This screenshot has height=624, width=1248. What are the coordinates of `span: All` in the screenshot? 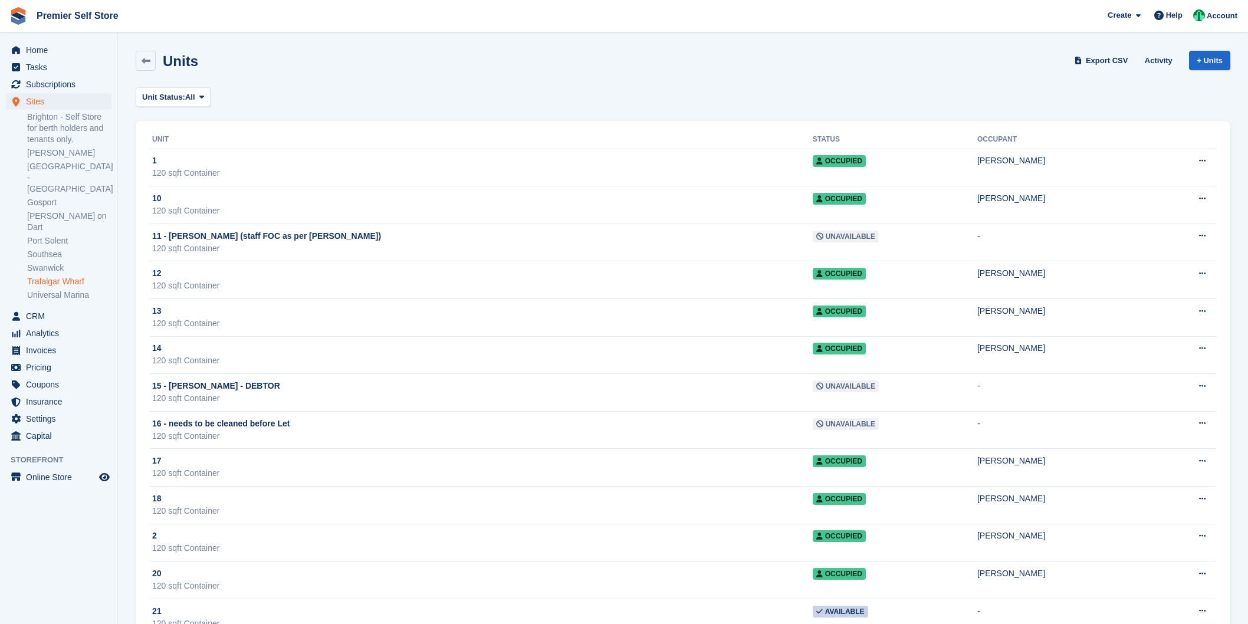 It's located at (190, 97).